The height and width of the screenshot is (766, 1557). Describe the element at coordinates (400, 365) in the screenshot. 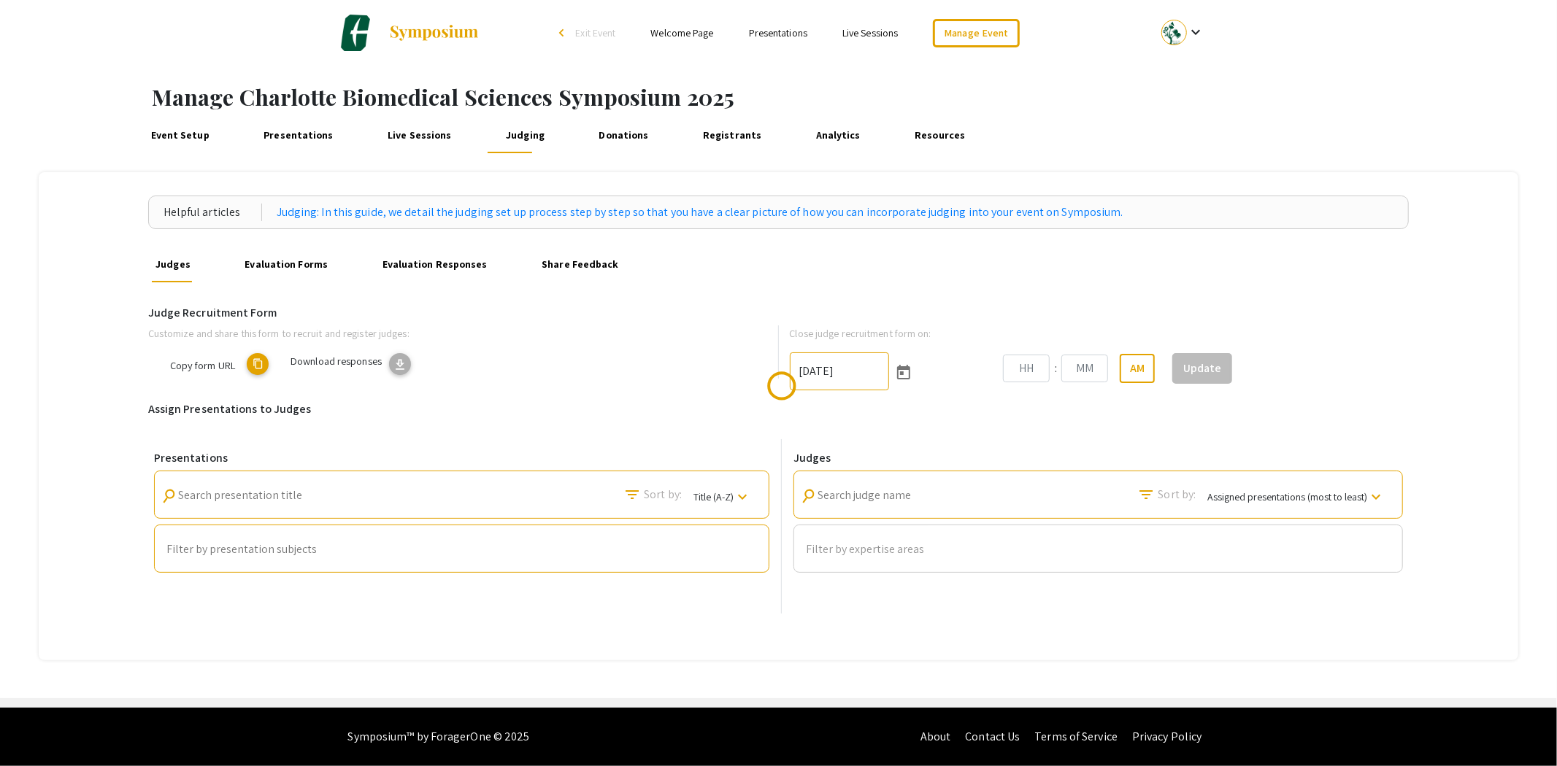

I see `span: download` at that location.